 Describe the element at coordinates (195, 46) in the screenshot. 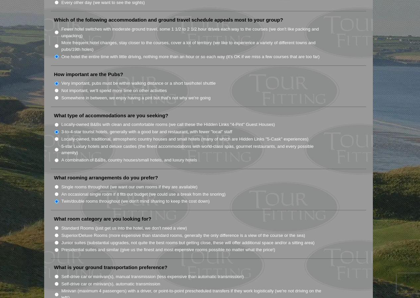

I see `label: More frequent hotel changes, stay closer to the courses, cover a lot of territory (we like to exp...` at that location.